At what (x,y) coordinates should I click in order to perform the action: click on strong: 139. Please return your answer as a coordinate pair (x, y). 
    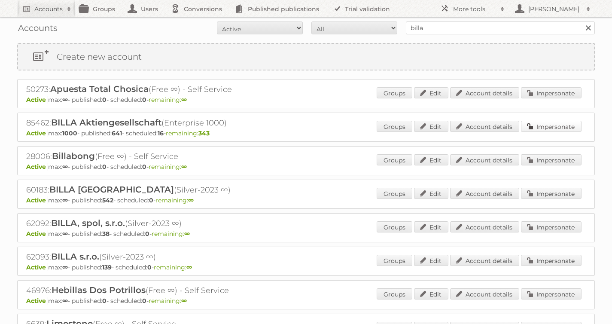
    Looking at the image, I should click on (107, 267).